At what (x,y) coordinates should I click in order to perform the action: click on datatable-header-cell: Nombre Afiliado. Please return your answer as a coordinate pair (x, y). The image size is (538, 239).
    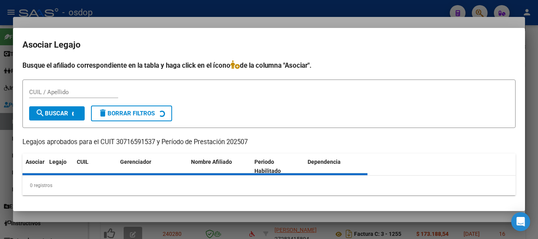
    Looking at the image, I should click on (219, 167).